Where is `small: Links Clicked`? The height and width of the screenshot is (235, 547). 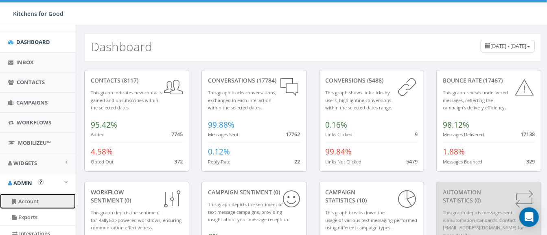 small: Links Clicked is located at coordinates (339, 134).